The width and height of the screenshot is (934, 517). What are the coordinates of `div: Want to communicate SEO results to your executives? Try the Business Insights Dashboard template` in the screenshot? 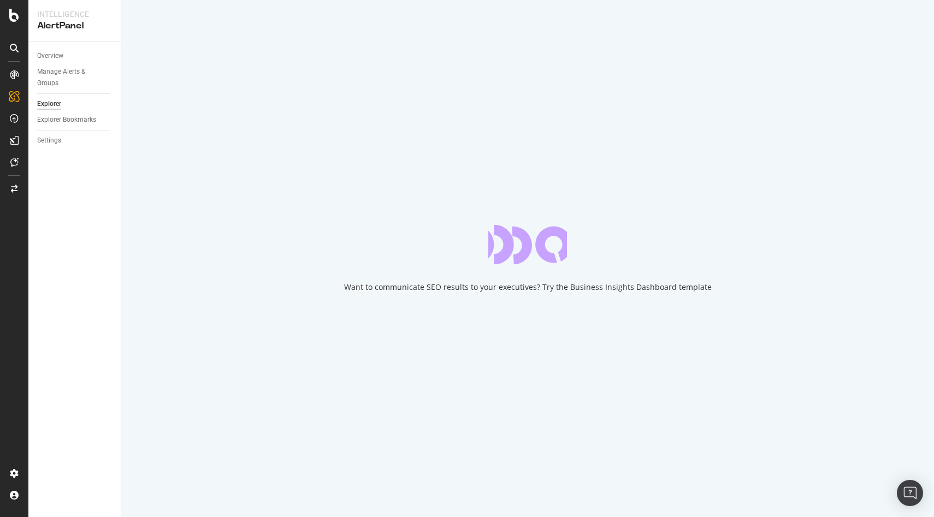 It's located at (528, 287).